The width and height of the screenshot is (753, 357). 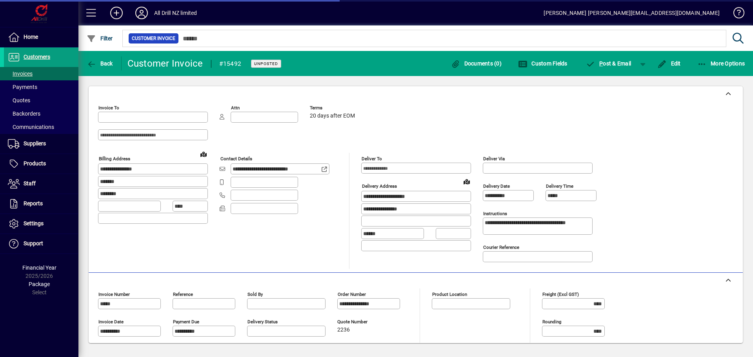 What do you see at coordinates (735, 14) in the screenshot?
I see `a: Knowledge Base` at bounding box center [735, 14].